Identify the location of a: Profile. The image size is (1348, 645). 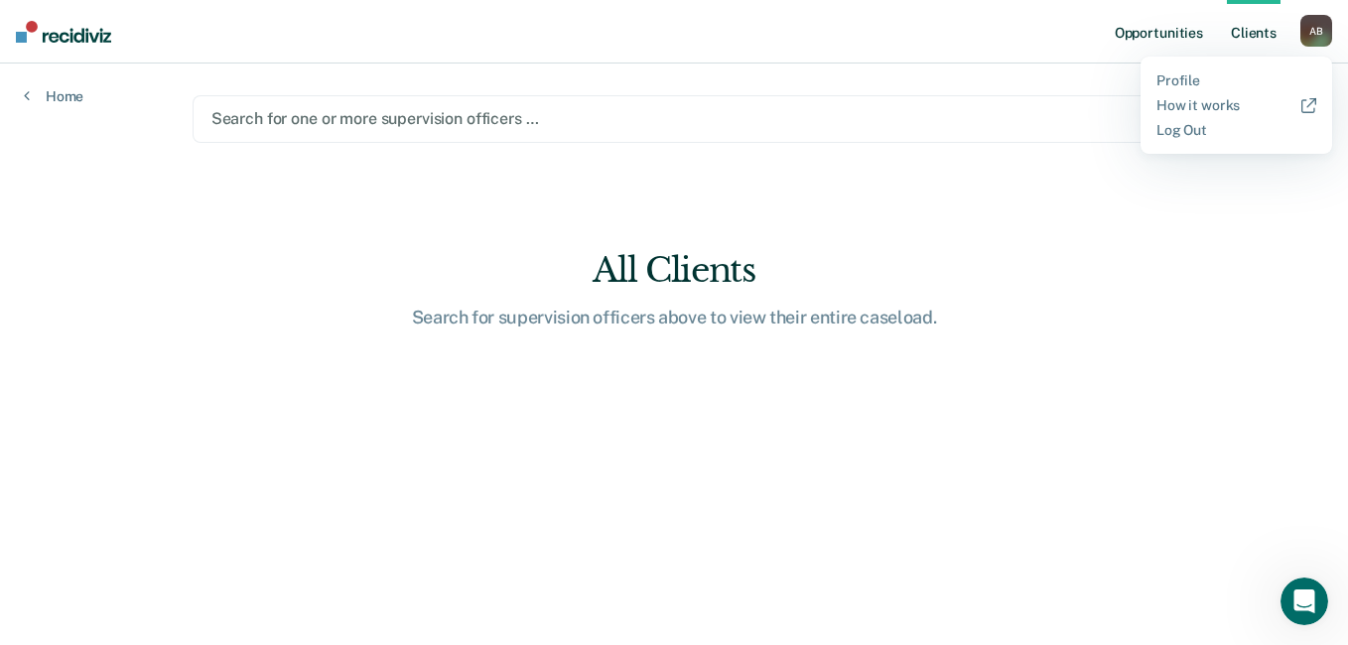
(1236, 80).